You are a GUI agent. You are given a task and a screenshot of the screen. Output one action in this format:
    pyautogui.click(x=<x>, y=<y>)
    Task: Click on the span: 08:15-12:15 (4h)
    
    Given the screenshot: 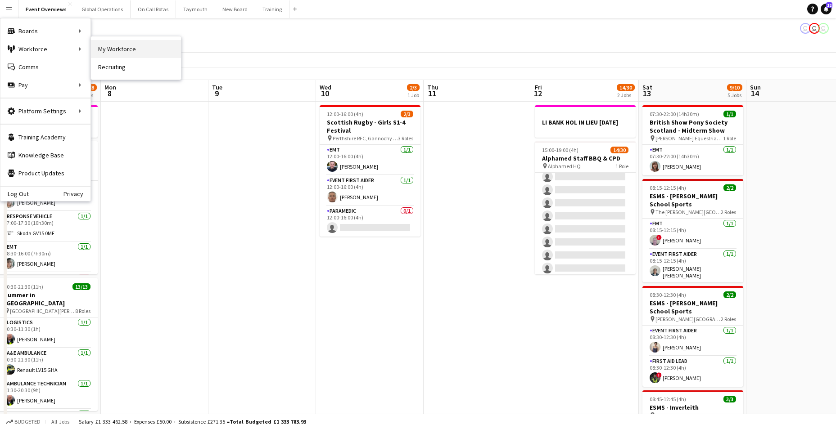 What is the action you would take?
    pyautogui.click(x=667, y=188)
    